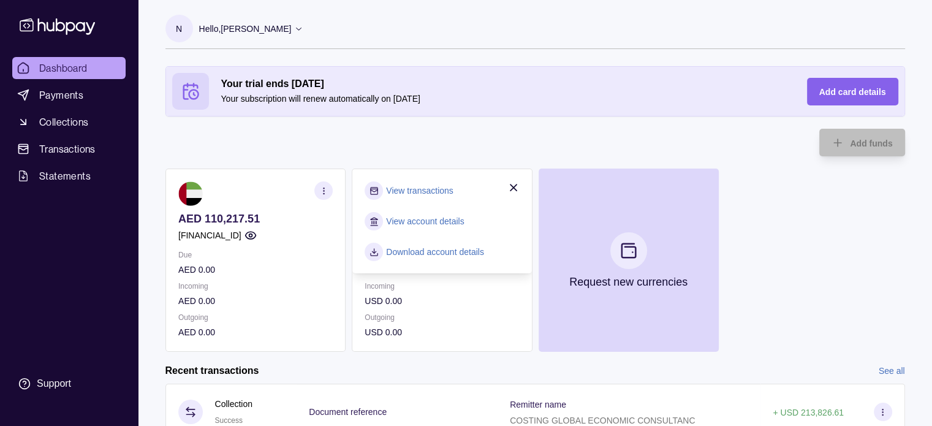 The height and width of the screenshot is (426, 932). Describe the element at coordinates (69, 149) in the screenshot. I see `a: Transactions` at that location.